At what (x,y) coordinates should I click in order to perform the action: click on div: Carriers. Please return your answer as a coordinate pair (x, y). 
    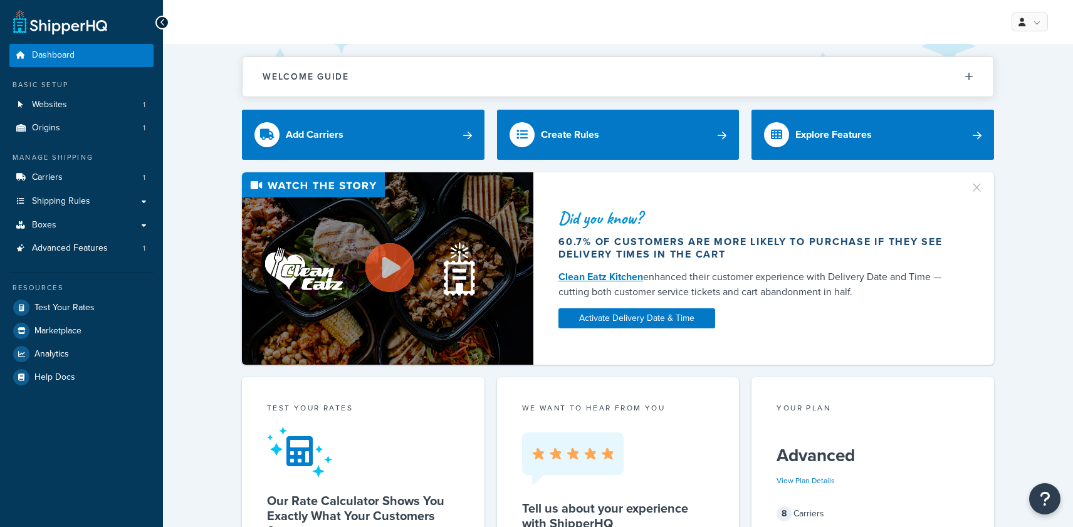
    Looking at the image, I should click on (872, 514).